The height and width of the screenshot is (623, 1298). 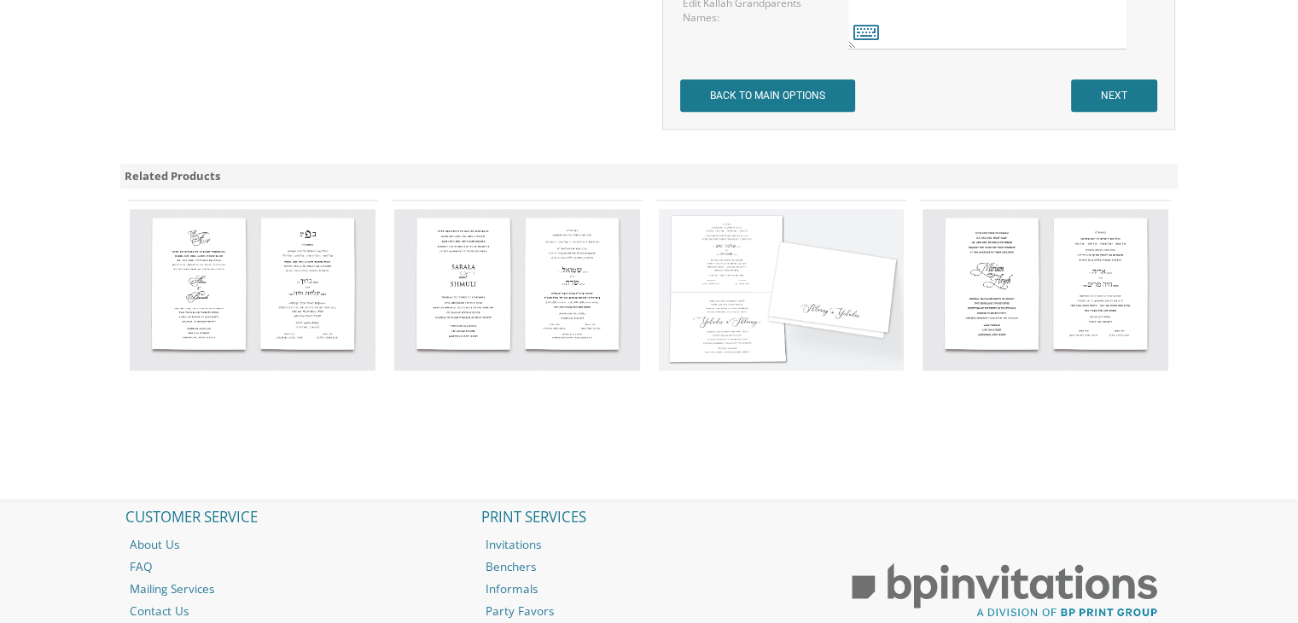 I want to click on div: Related Products, so click(x=650, y=176).